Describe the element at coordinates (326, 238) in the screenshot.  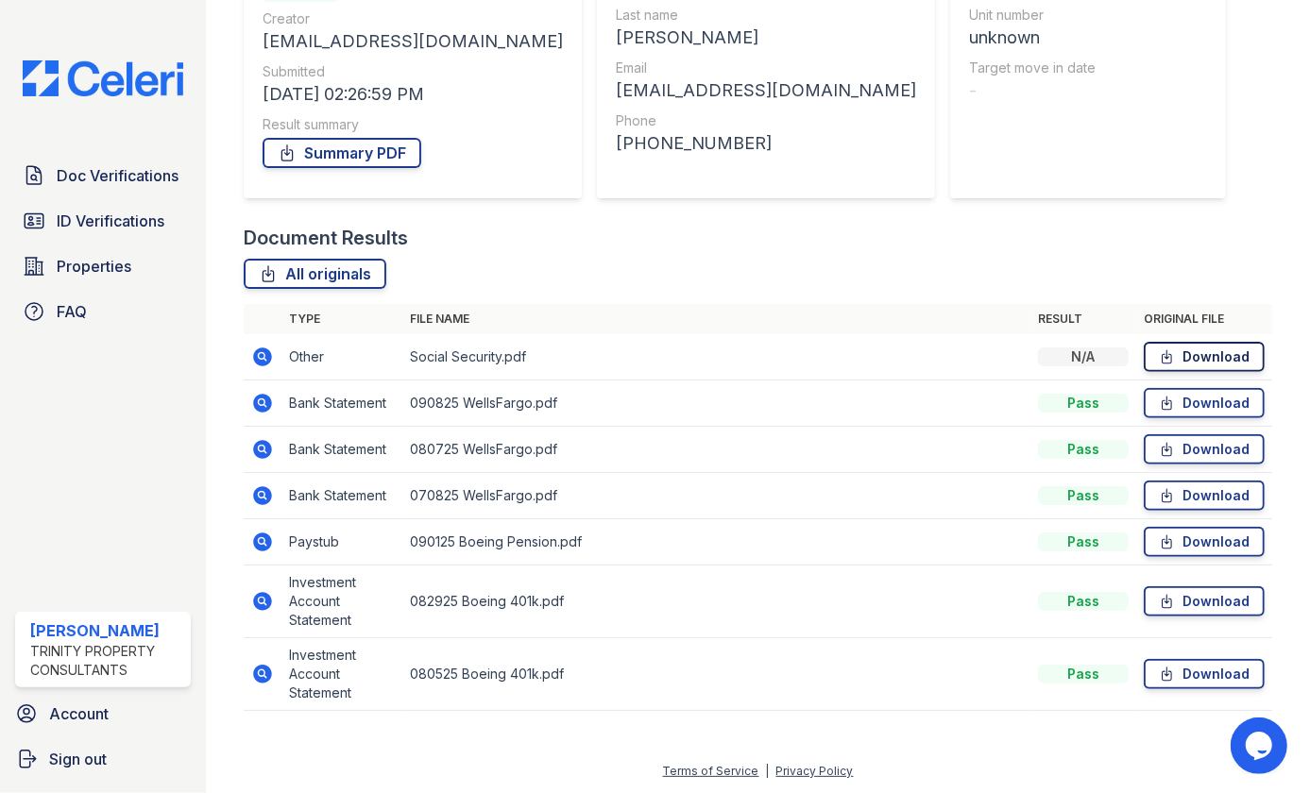
I see `div: Document Results` at that location.